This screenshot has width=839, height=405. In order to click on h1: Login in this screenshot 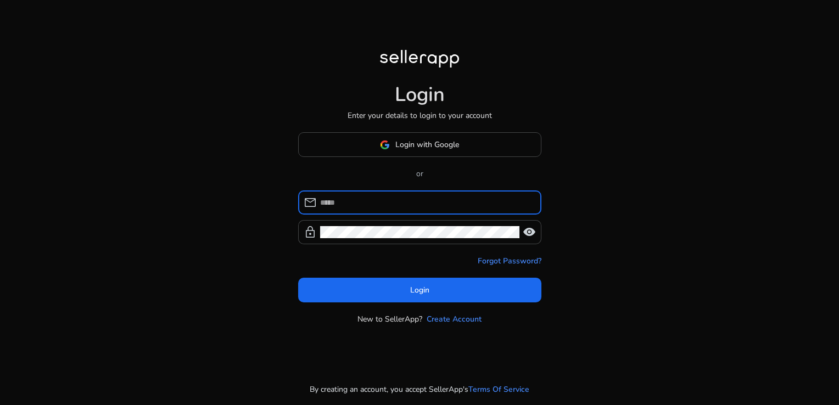, I will do `click(420, 94)`.